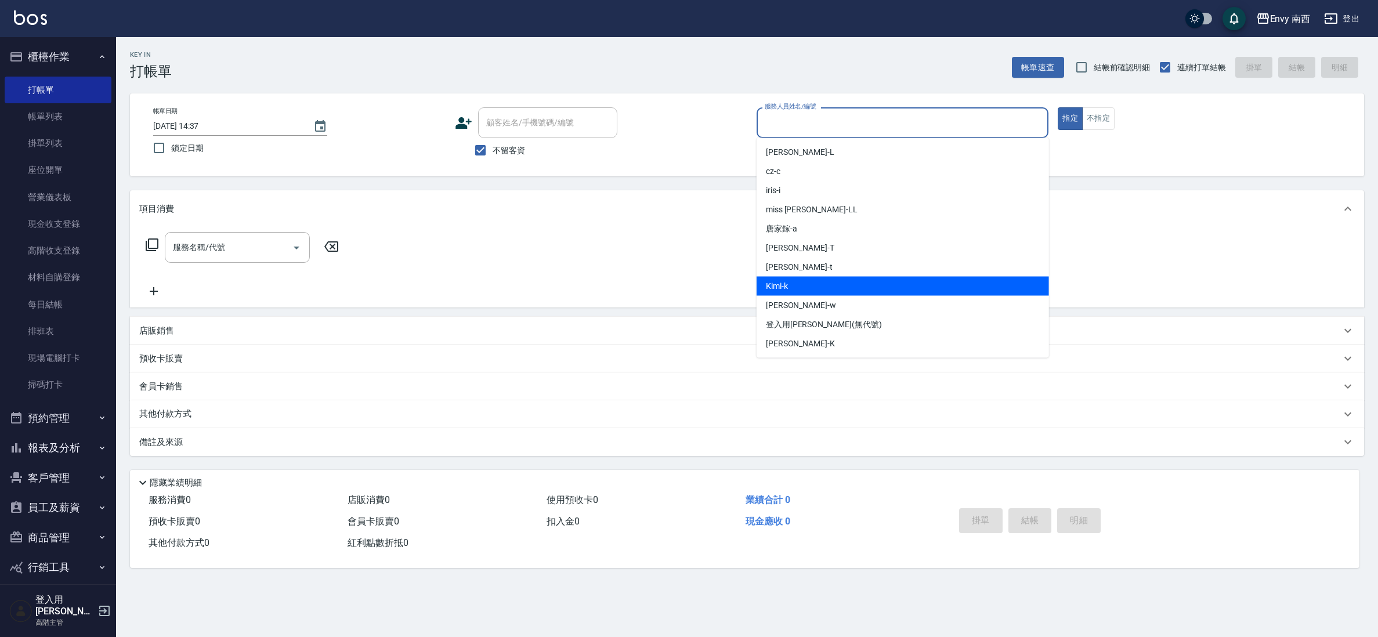 The width and height of the screenshot is (1378, 637). Describe the element at coordinates (747, 209) in the screenshot. I see `div: 項目消費` at that location.